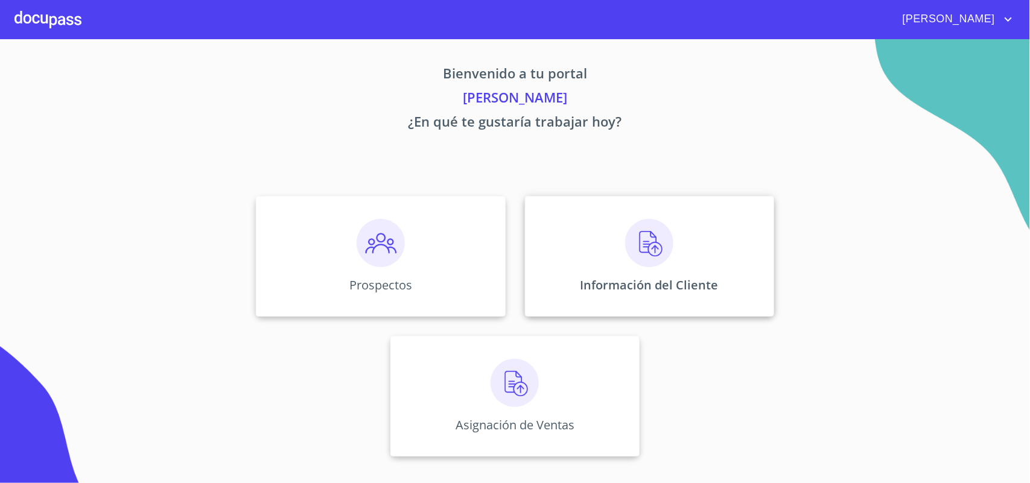 The height and width of the screenshot is (483, 1030). What do you see at coordinates (381, 243) in the screenshot?
I see `img: prospectos.png` at bounding box center [381, 243].